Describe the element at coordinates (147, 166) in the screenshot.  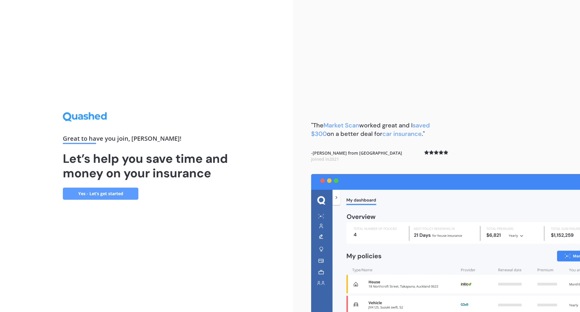
I see `h1: Let’s help you save time and money on your insurance` at that location.